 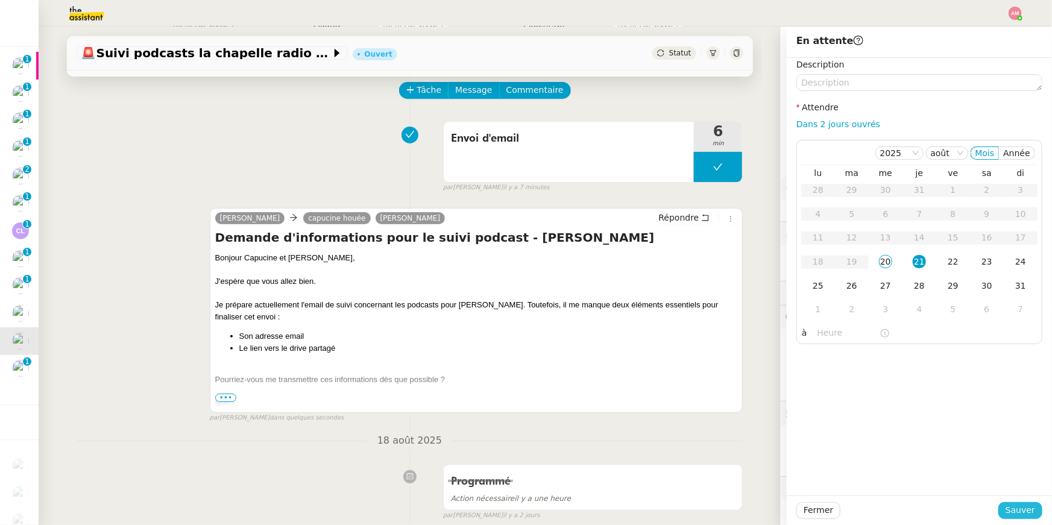 I want to click on div: Ouvert, so click(x=379, y=54).